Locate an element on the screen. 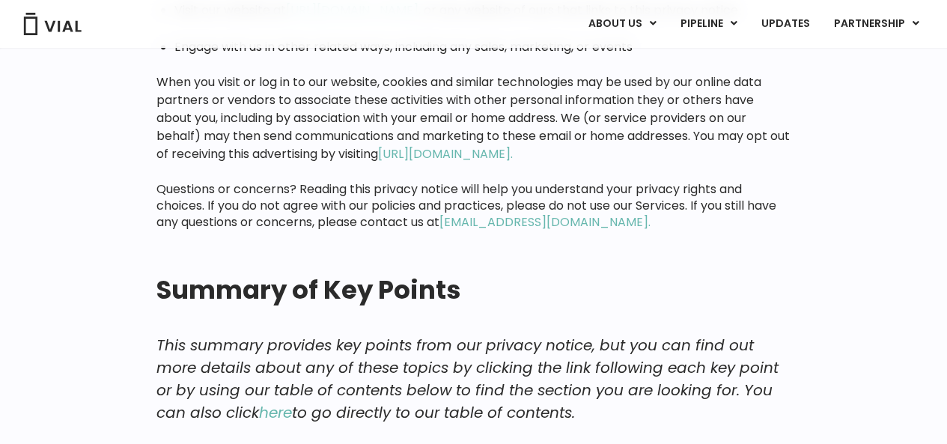 This screenshot has width=947, height=444. a: PARTNERSHIPMenu Toggle is located at coordinates (877, 24).